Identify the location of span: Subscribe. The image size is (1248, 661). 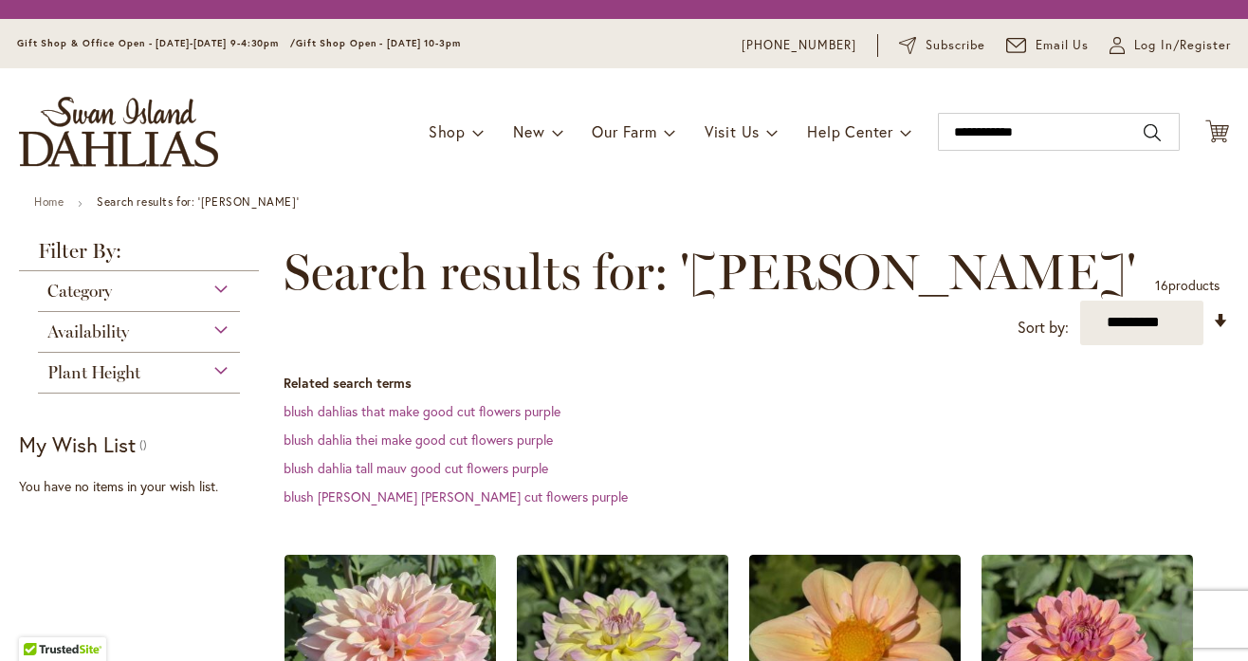
(955, 46).